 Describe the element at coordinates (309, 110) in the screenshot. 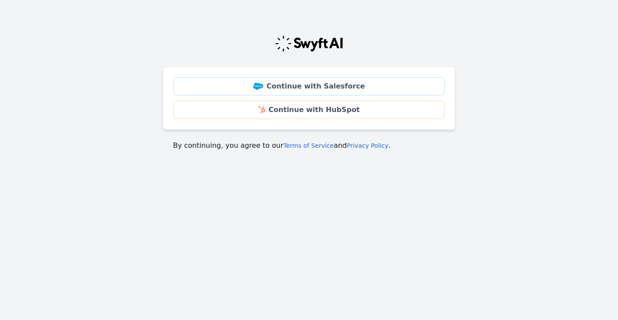

I see `a: Continue with HubSpot` at that location.